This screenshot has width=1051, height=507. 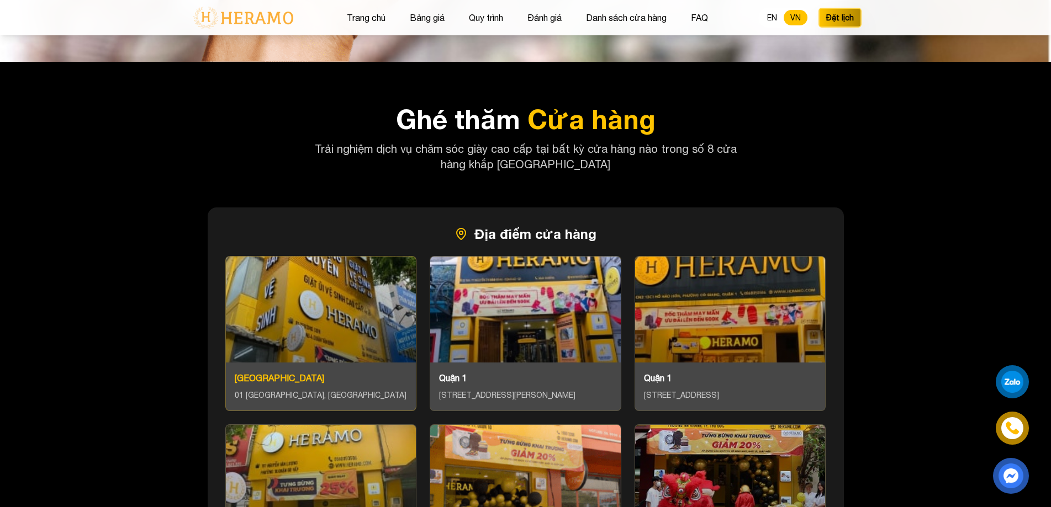 What do you see at coordinates (795, 18) in the screenshot?
I see `button: VN` at bounding box center [795, 18].